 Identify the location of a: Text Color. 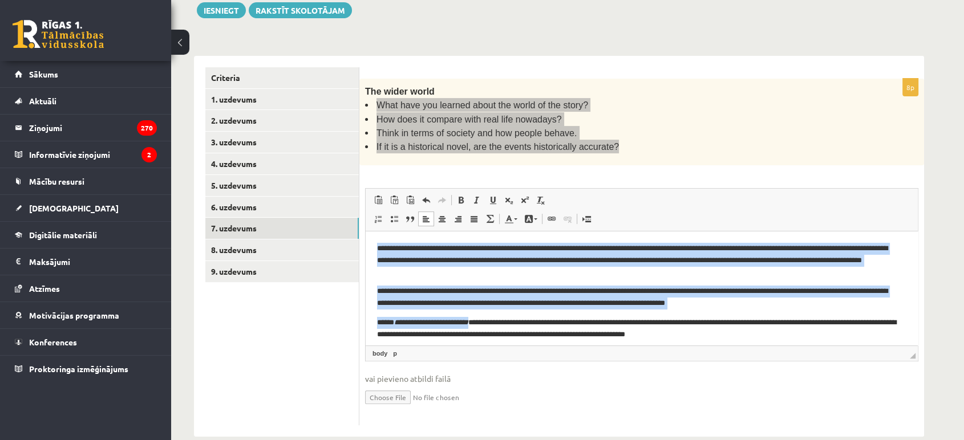
(510, 219).